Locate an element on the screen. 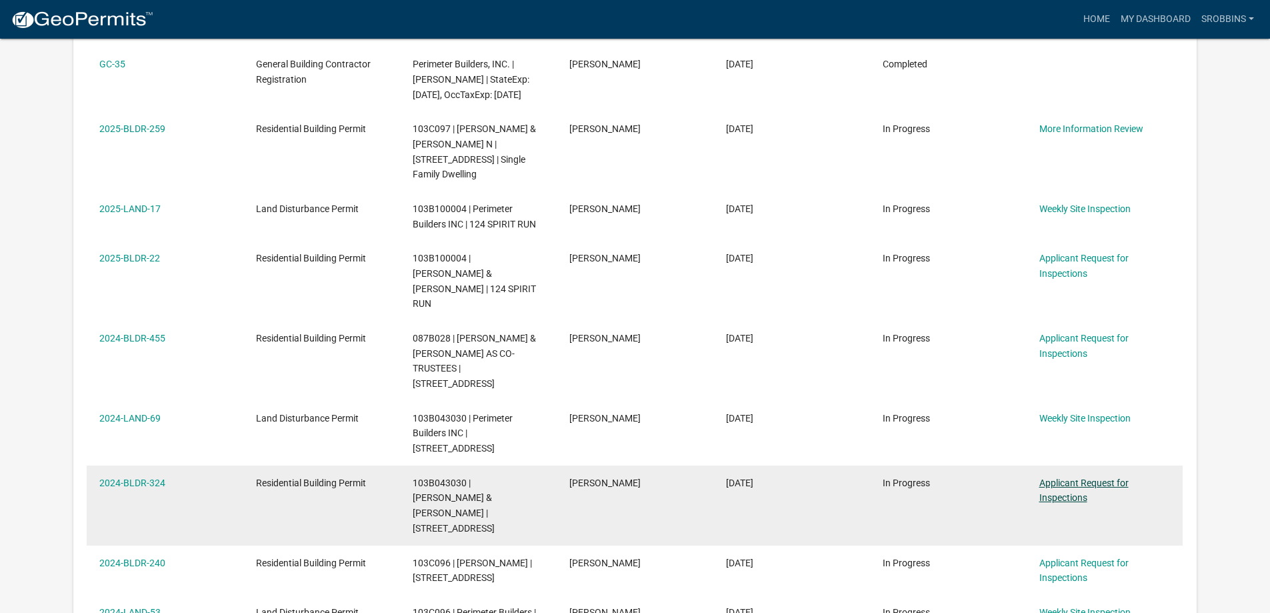 This screenshot has height=613, width=1270. span: 103B043030 | SAVARESE RONALD J & MARY H | 231 Eagles Way is located at coordinates (453, 505).